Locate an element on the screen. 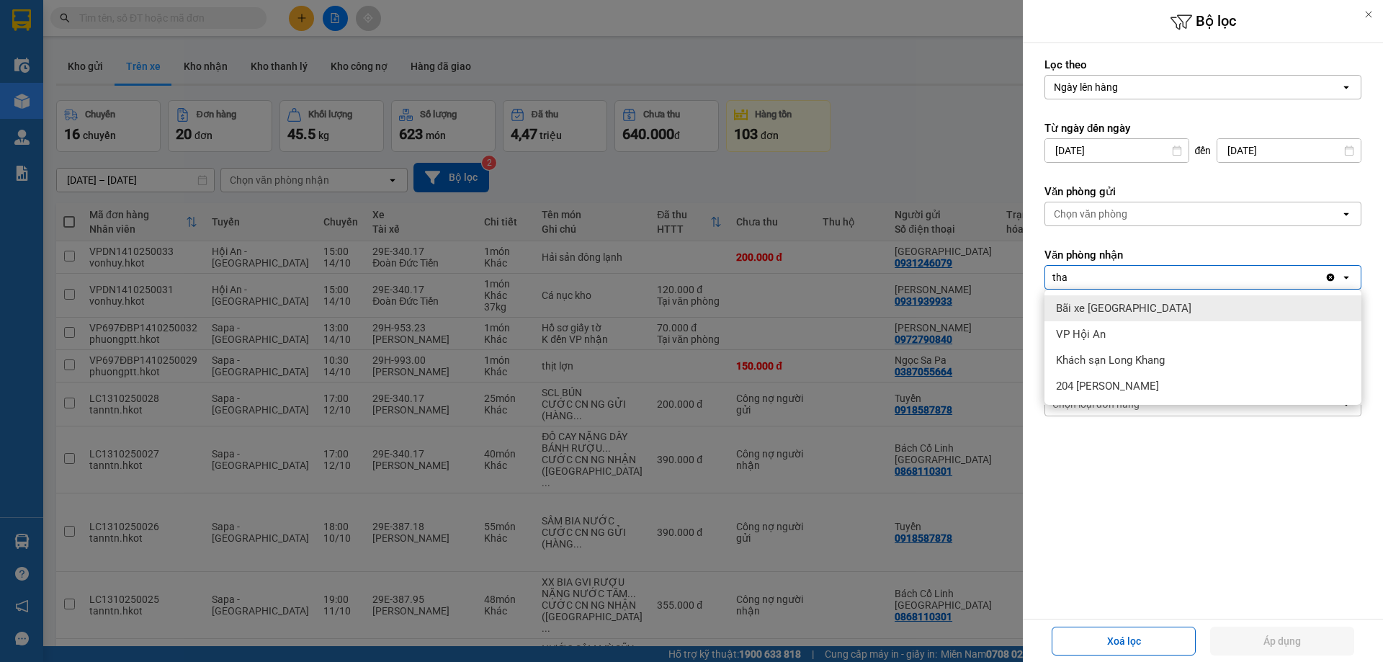 This screenshot has height=662, width=1383. ul: Menu is located at coordinates (1203, 347).